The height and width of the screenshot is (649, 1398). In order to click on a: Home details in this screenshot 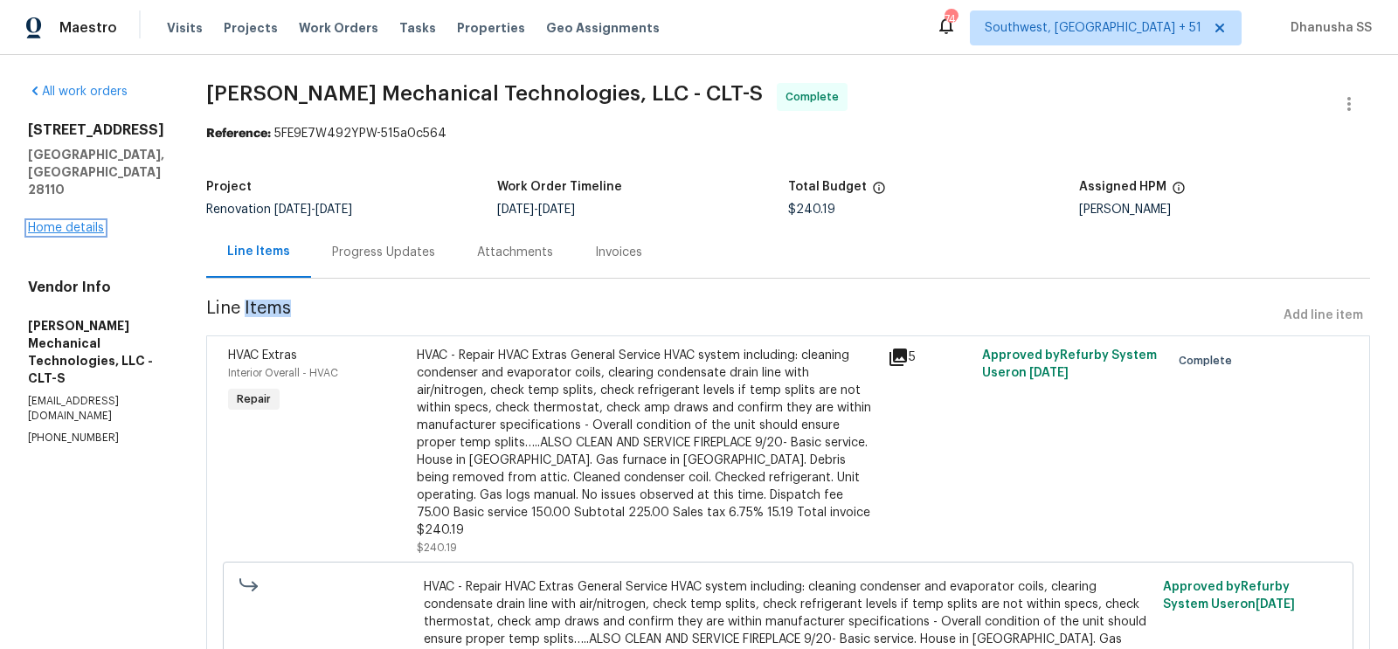, I will do `click(66, 228)`.